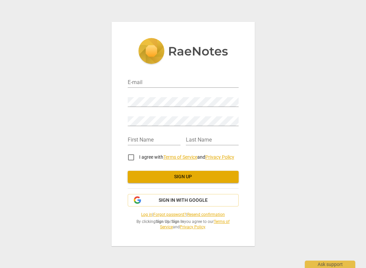  I want to click on a: Resend confirmation, so click(206, 215).